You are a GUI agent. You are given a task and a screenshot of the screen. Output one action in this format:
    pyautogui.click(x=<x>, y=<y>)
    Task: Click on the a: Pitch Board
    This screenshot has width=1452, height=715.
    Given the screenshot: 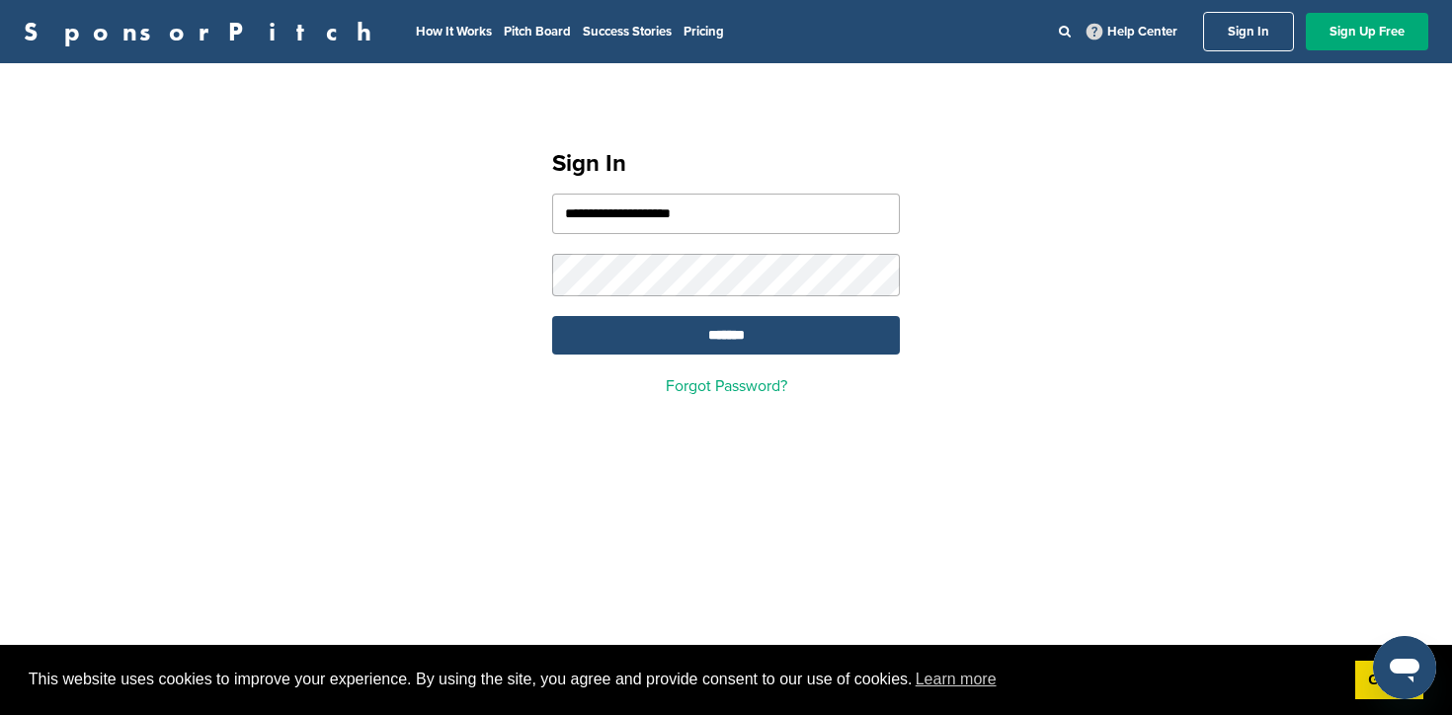 What is the action you would take?
    pyautogui.click(x=537, y=32)
    